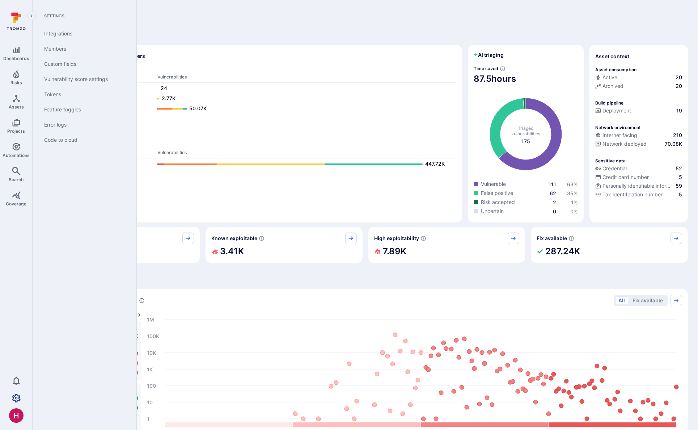  What do you see at coordinates (638, 186) in the screenshot?
I see `span: Personally identifiable information (PII)` at bounding box center [638, 186].